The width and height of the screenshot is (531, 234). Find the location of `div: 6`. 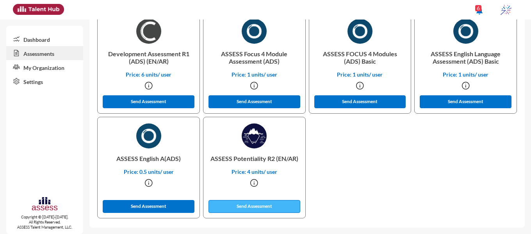

div: 6 is located at coordinates (478, 8).